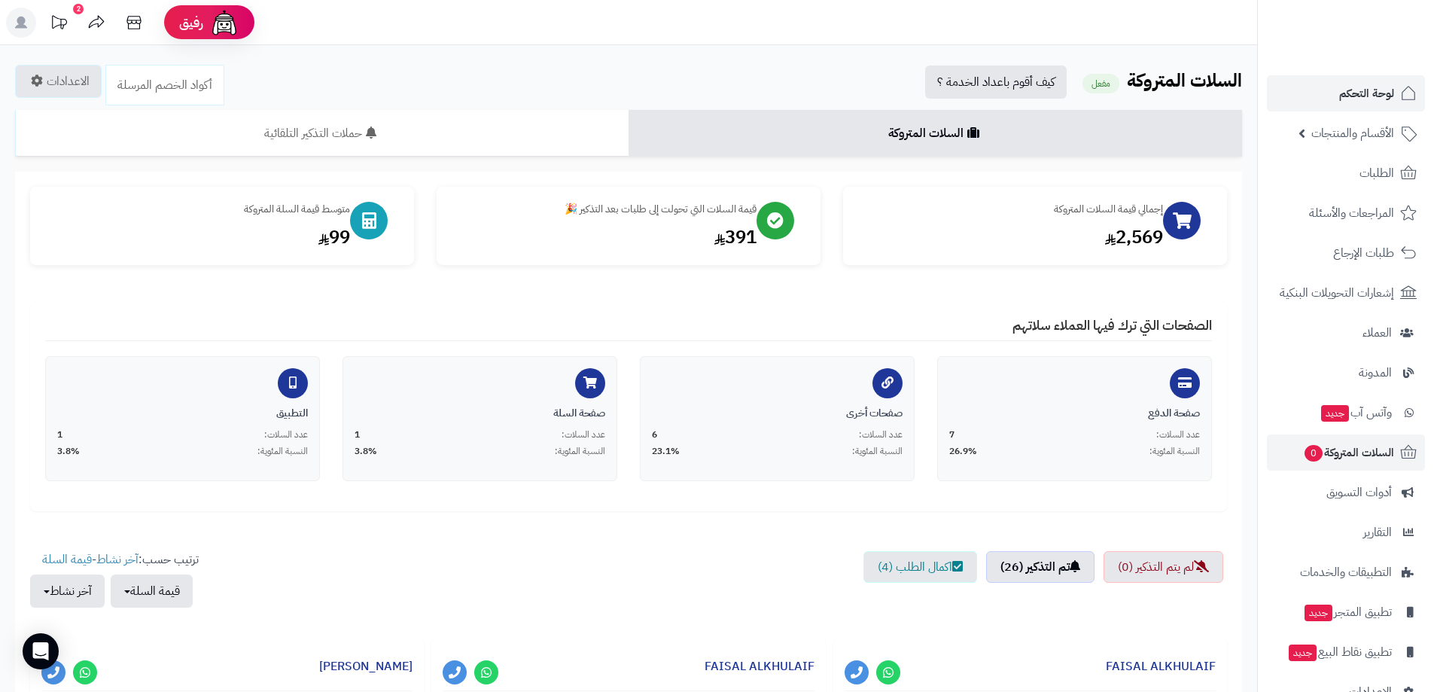 This screenshot has width=1434, height=692. I want to click on div: التطبيق, so click(182, 413).